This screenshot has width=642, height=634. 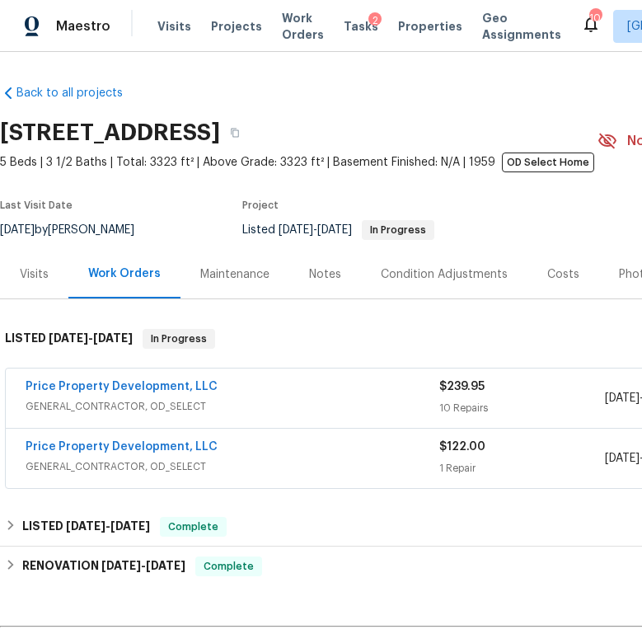 I want to click on span: Work Orders, so click(x=302, y=26).